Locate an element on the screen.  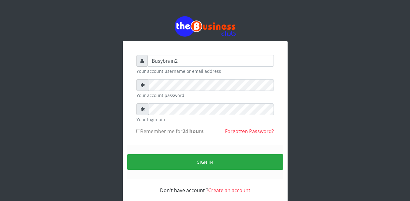
div: Don't have account ? is located at coordinates (205, 186).